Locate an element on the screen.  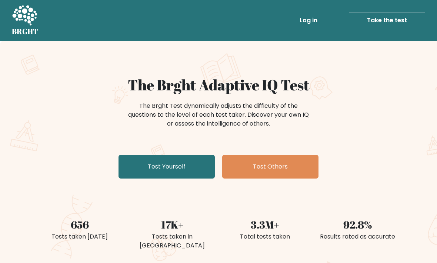
div: 656 is located at coordinates (80, 225).